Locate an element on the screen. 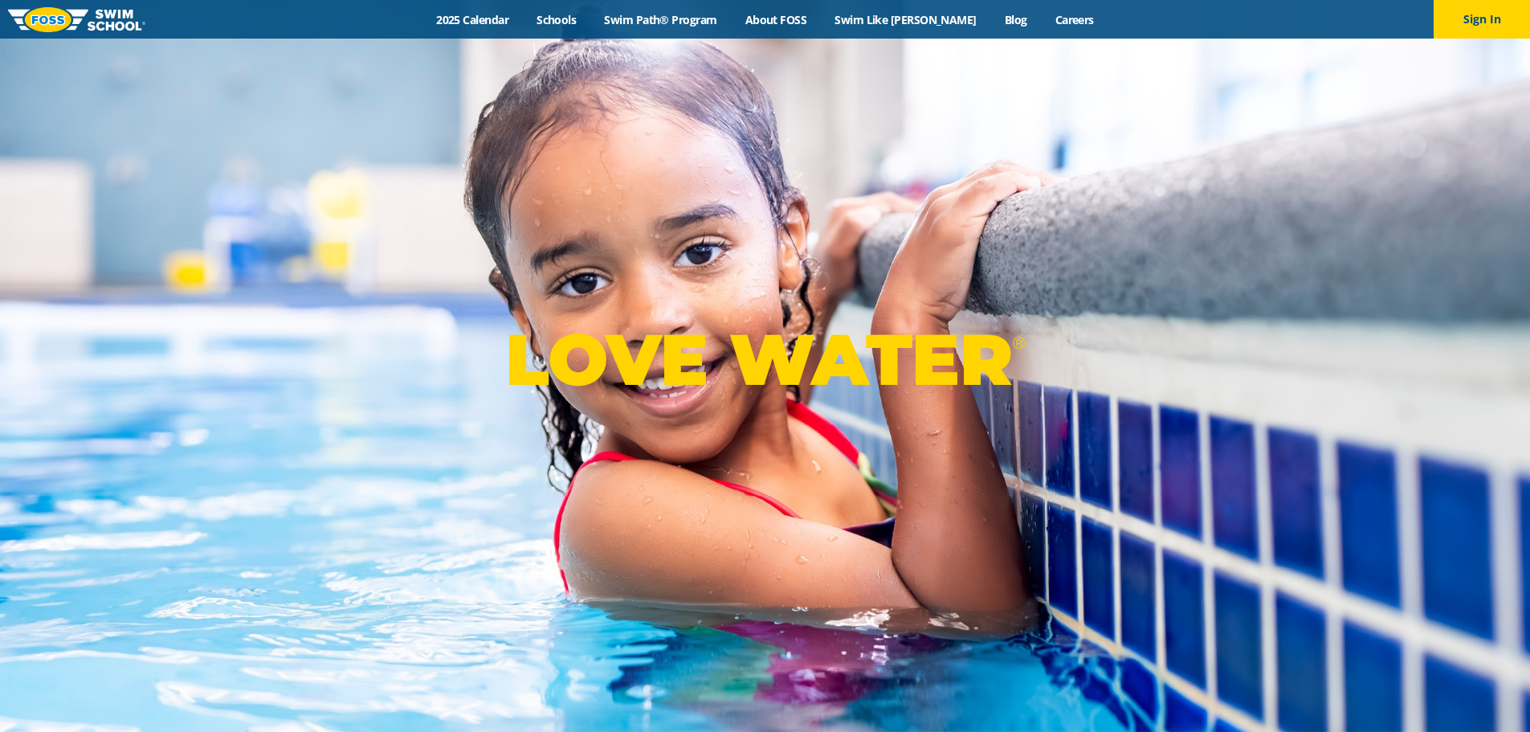 Image resolution: width=1530 pixels, height=732 pixels. a: Careers is located at coordinates (1074, 19).